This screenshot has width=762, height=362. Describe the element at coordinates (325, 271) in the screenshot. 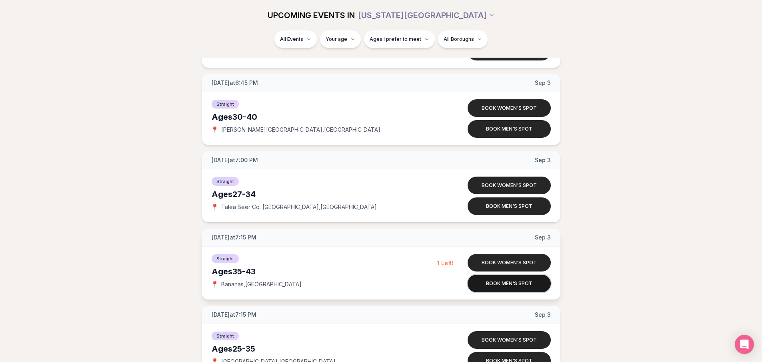

I see `div: Ages 35-43` at that location.